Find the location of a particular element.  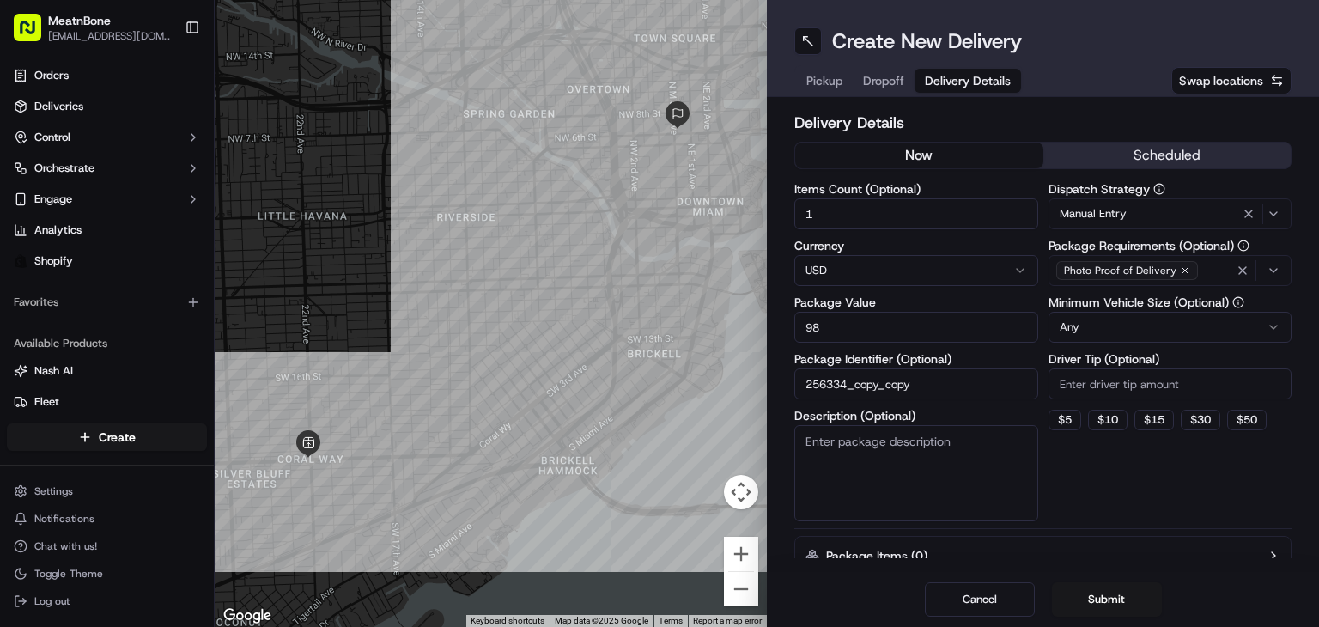

button: $15 is located at coordinates (1154, 420).